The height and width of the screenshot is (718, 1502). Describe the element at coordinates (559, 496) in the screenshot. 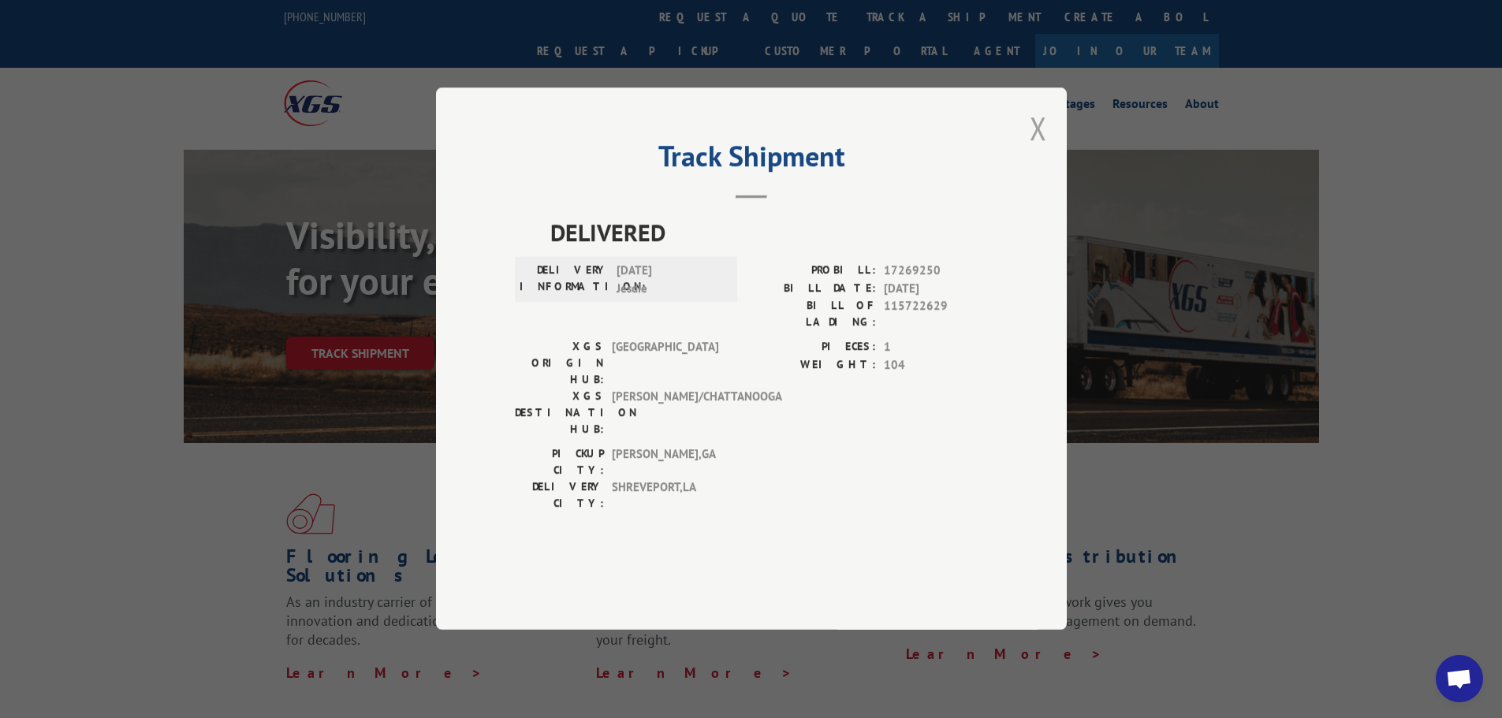

I see `label: DELIVERY CITY:` at that location.